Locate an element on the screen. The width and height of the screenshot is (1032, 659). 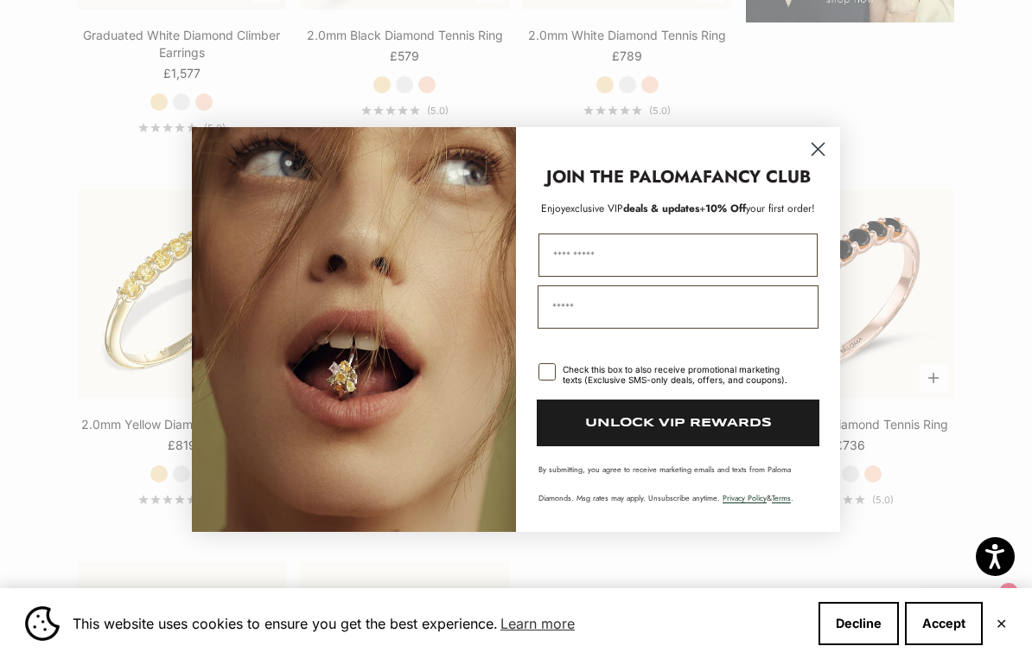
a: Terms is located at coordinates (782, 497).